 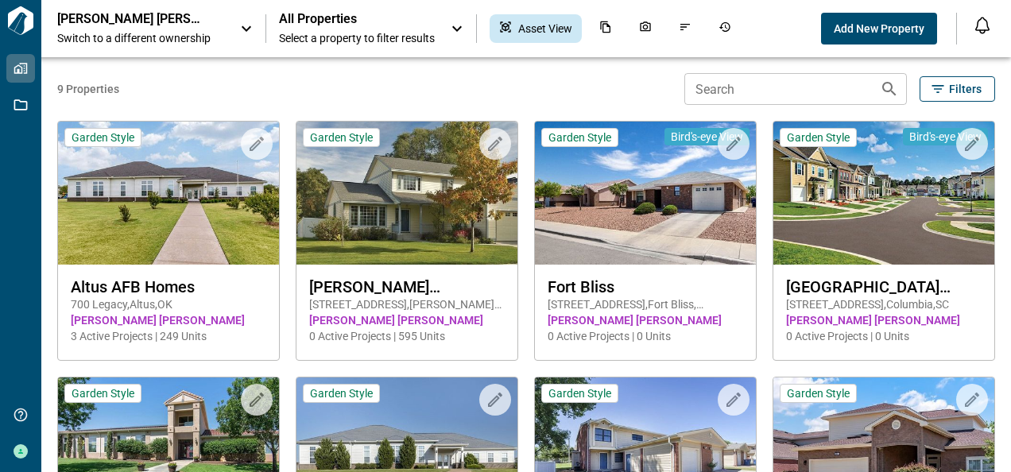 What do you see at coordinates (367, 89) in the screenshot?
I see `span: 9 Properties` at bounding box center [367, 89].